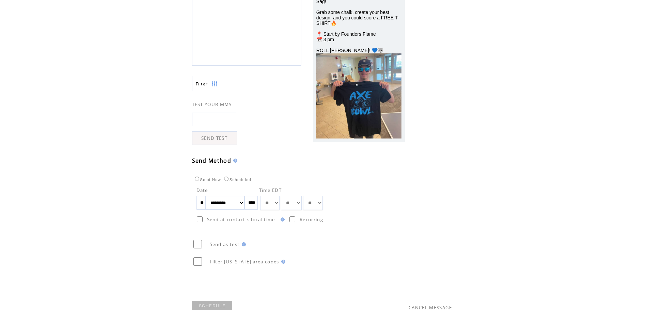 The image size is (648, 310). Describe the element at coordinates (225, 245) in the screenshot. I see `span: Send as test` at that location.